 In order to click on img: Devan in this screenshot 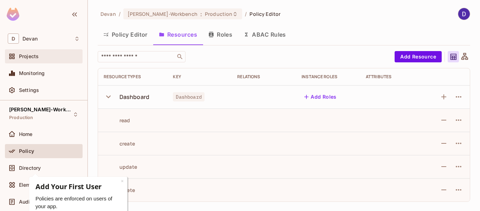, I will do `click(464, 14)`.